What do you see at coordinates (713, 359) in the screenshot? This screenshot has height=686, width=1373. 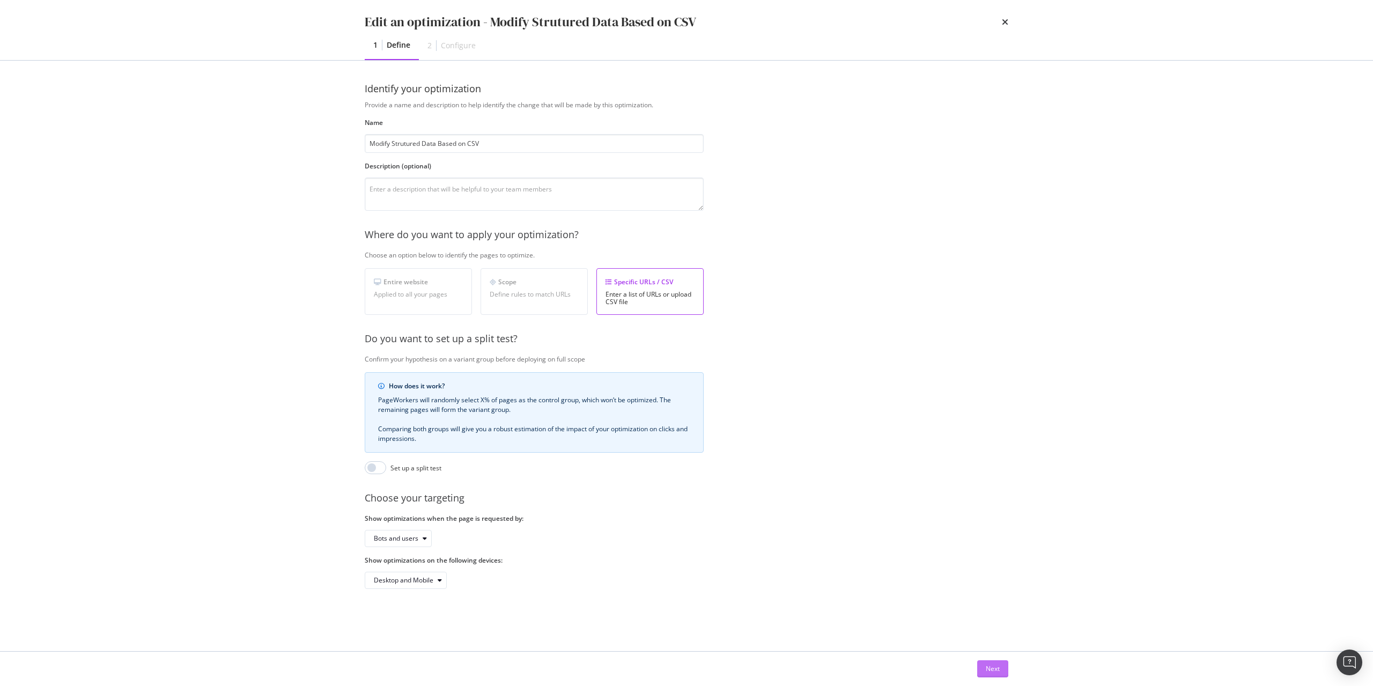 I see `div: Confirm your hypothesis on a variant group before deploying on full scope` at bounding box center [713, 359].